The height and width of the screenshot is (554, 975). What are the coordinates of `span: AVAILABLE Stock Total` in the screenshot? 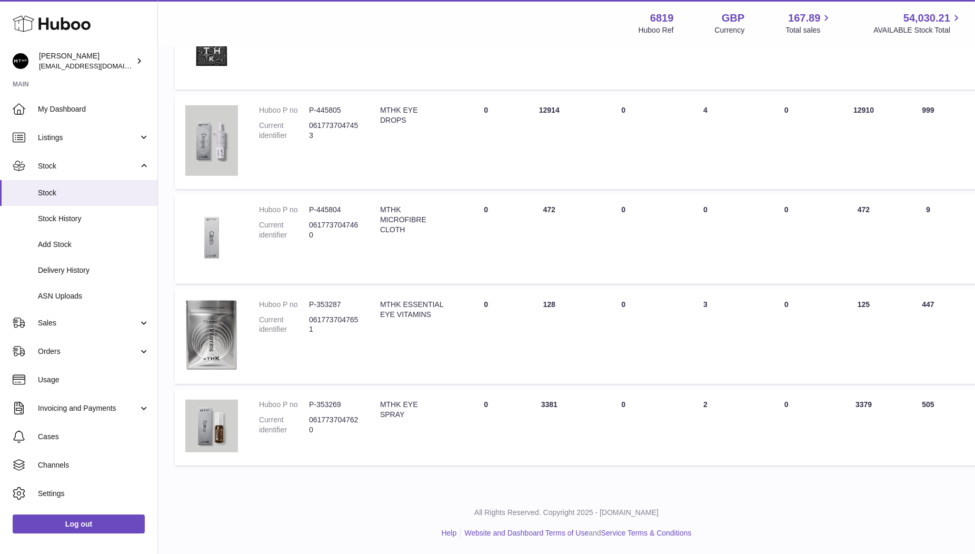 It's located at (917, 30).